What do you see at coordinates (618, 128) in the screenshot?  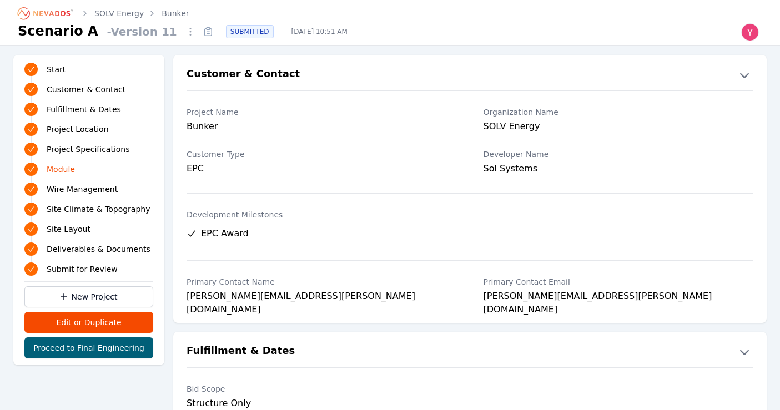 I see `div: SOLV Energy` at bounding box center [618, 128].